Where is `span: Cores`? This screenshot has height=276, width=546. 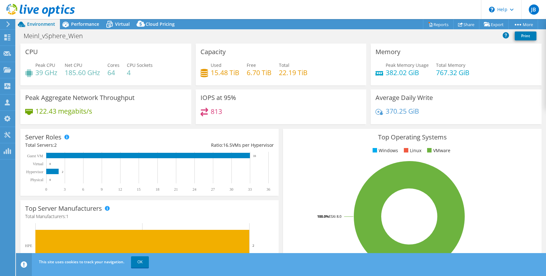
span: Cores is located at coordinates (113, 65).